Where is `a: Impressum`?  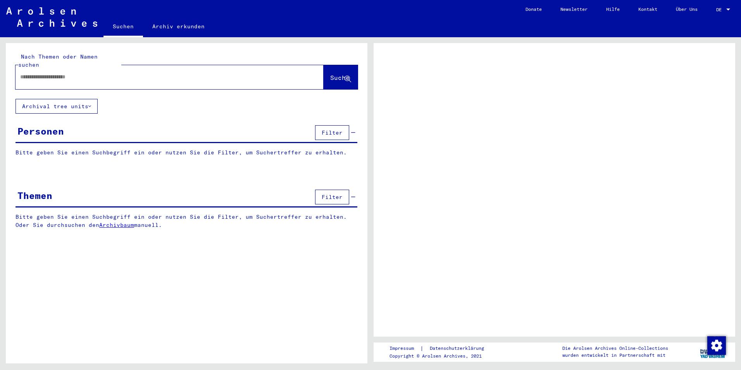
a: Impressum is located at coordinates (405, 348).